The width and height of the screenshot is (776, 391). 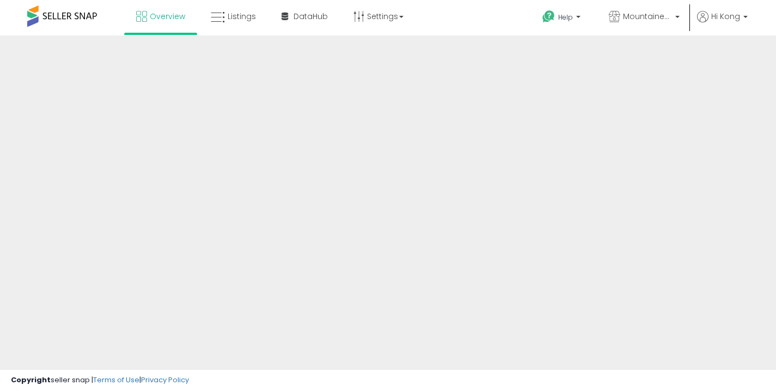 What do you see at coordinates (242, 16) in the screenshot?
I see `span: Listings` at bounding box center [242, 16].